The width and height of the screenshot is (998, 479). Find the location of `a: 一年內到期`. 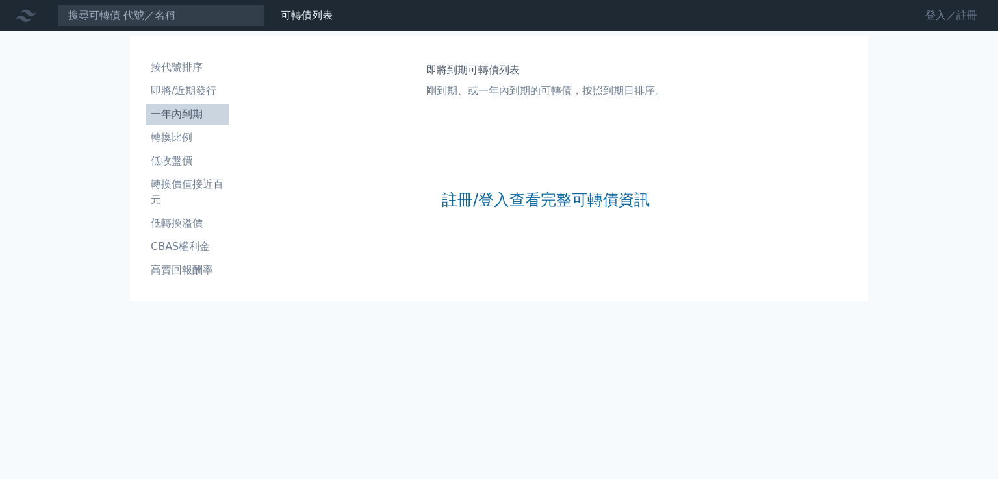

a: 一年內到期 is located at coordinates (187, 114).